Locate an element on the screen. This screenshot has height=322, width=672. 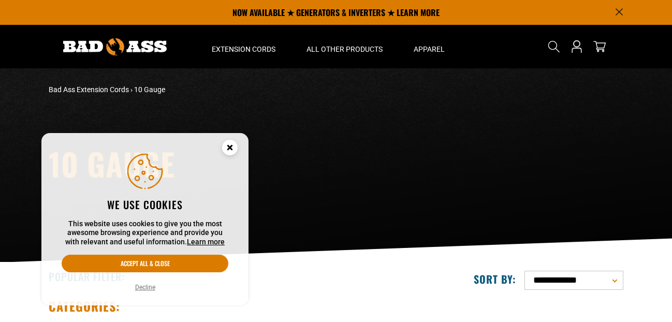
span: Apparel is located at coordinates (429, 49).